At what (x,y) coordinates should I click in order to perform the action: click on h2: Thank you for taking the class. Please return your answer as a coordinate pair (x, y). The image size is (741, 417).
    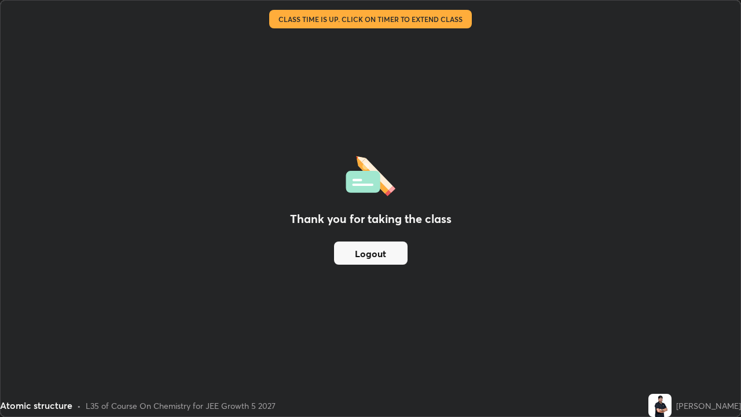
    Looking at the image, I should click on (371, 219).